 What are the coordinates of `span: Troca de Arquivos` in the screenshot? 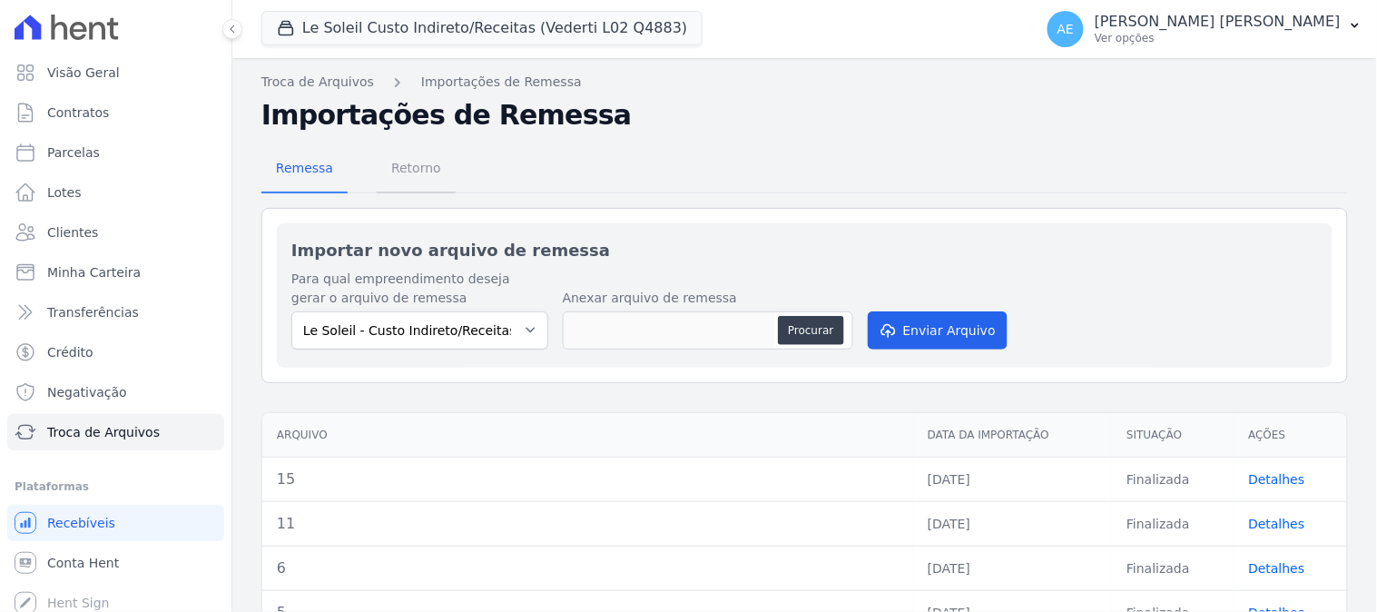 It's located at (103, 432).